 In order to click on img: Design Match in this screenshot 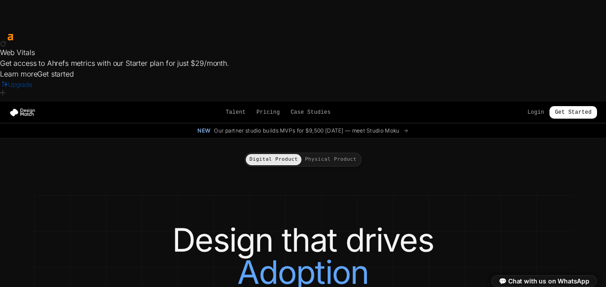, I will do `click(24, 113)`.